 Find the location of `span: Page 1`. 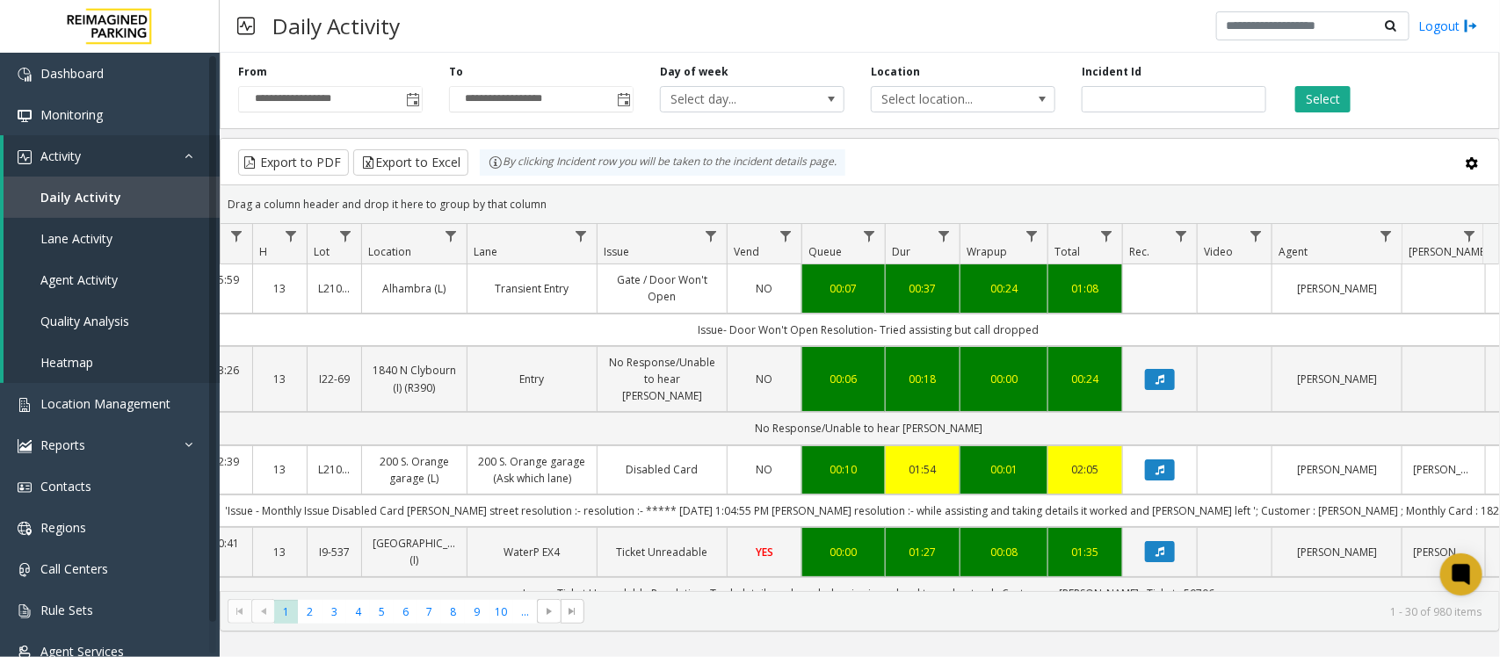

span: Page 1 is located at coordinates (286, 611).